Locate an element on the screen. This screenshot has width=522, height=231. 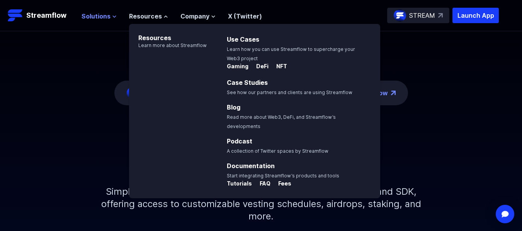
img: top-right-arrow.svg is located at coordinates (440, 15).